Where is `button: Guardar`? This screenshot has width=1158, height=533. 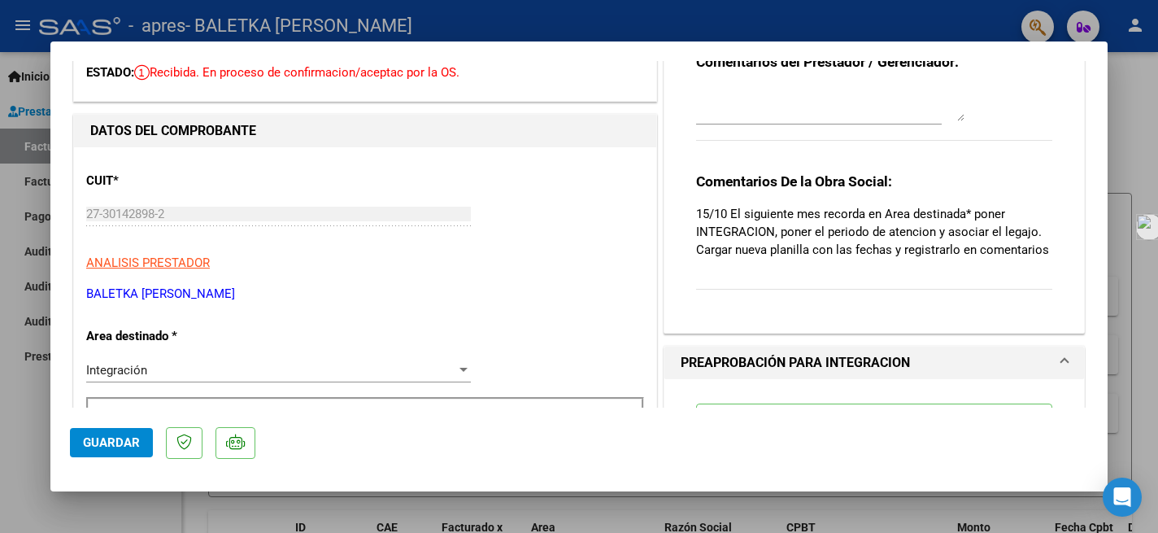
button: Guardar is located at coordinates (111, 442).